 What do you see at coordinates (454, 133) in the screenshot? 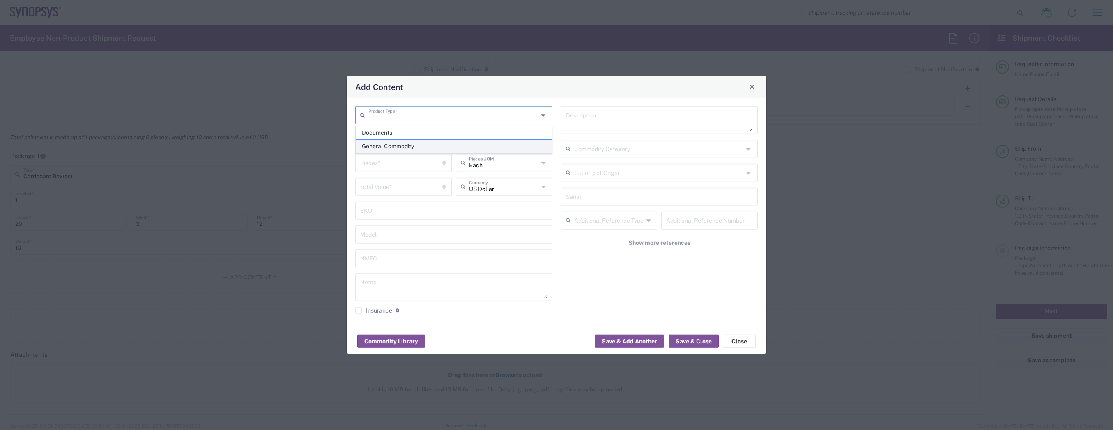
I see `span: Documents` at bounding box center [454, 133].